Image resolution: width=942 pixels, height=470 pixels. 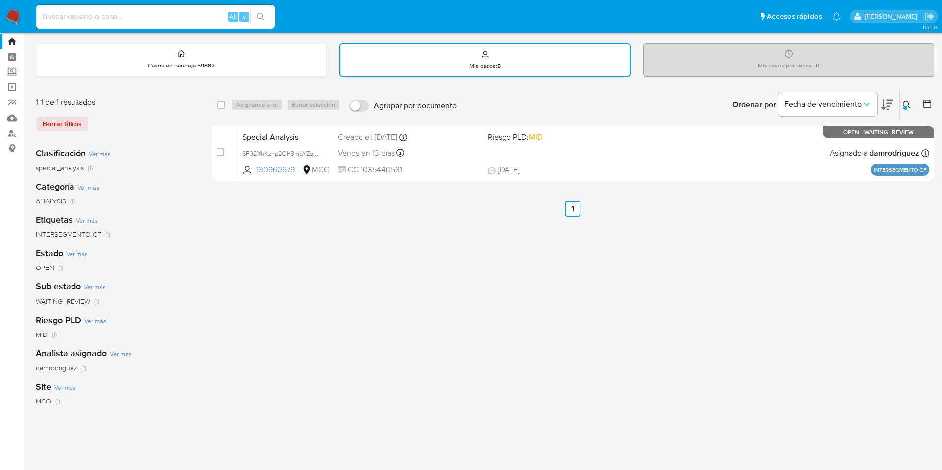 What do you see at coordinates (794, 16) in the screenshot?
I see `span: Accesos rápidos` at bounding box center [794, 16].